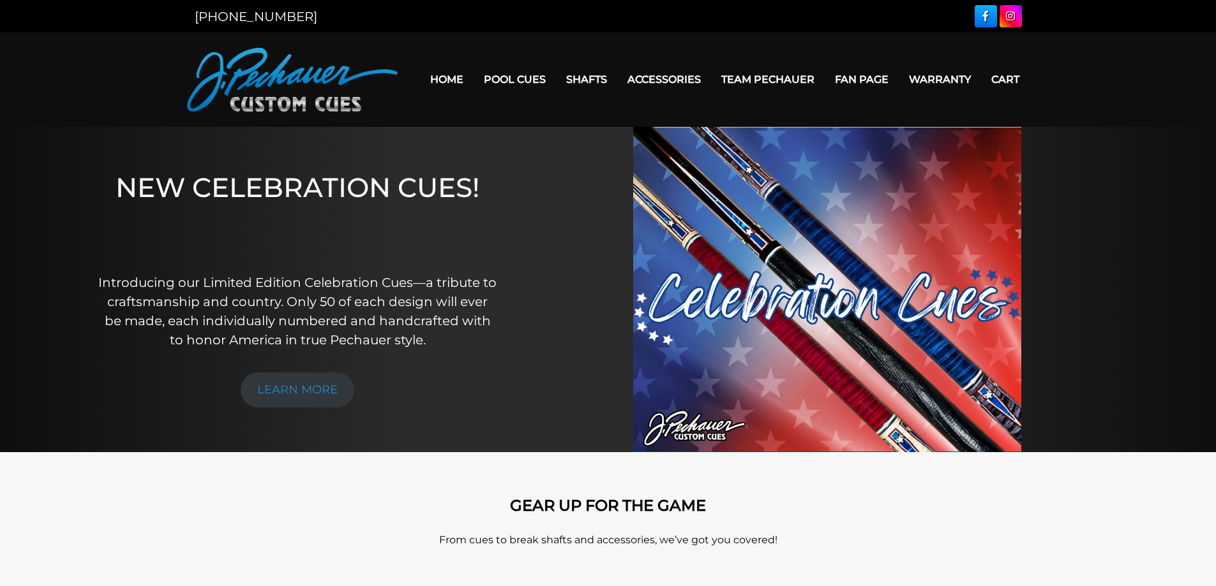 This screenshot has height=586, width=1216. I want to click on h1: NEW CELEBRATION CUES!, so click(297, 213).